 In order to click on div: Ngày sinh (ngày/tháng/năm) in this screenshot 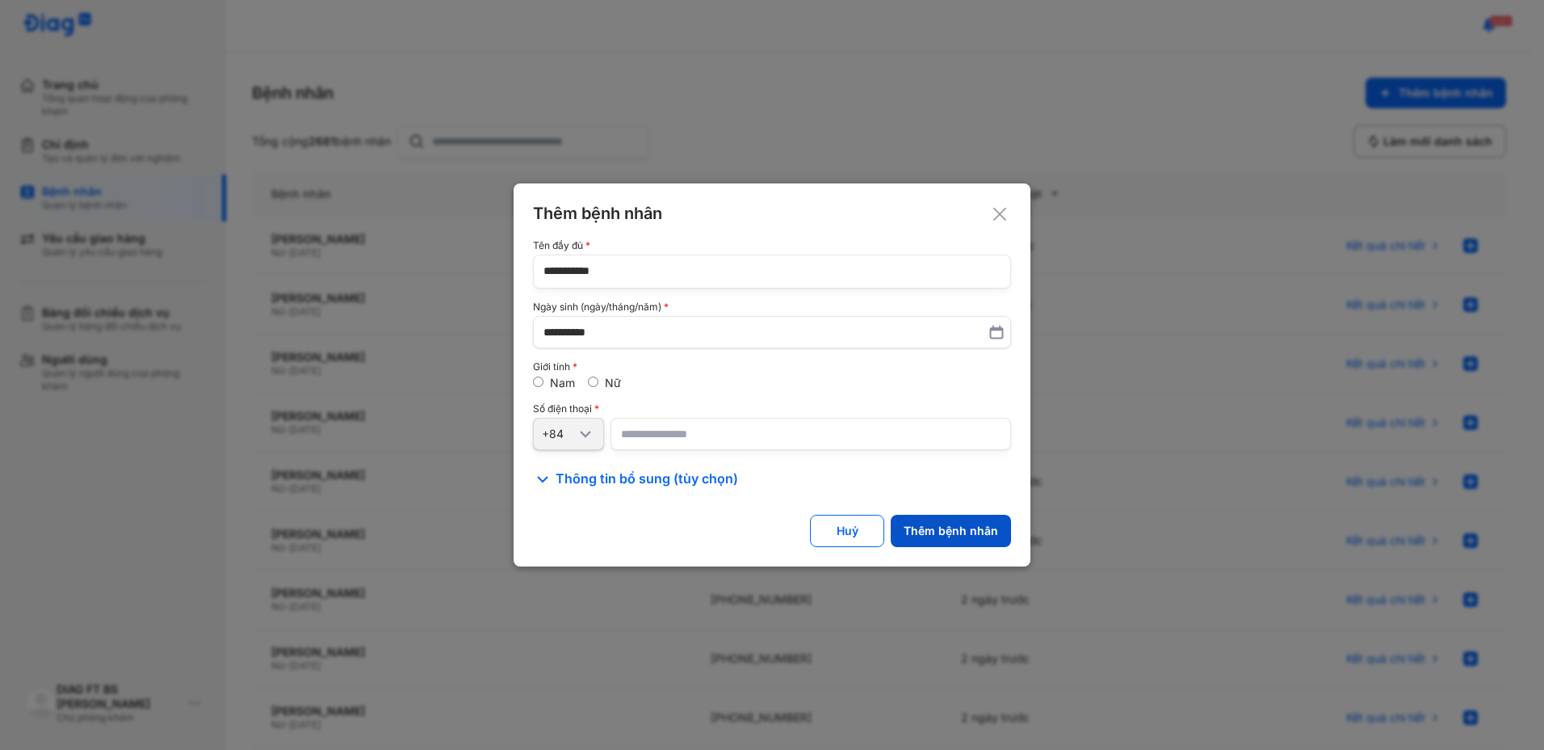, I will do `click(772, 307)`.